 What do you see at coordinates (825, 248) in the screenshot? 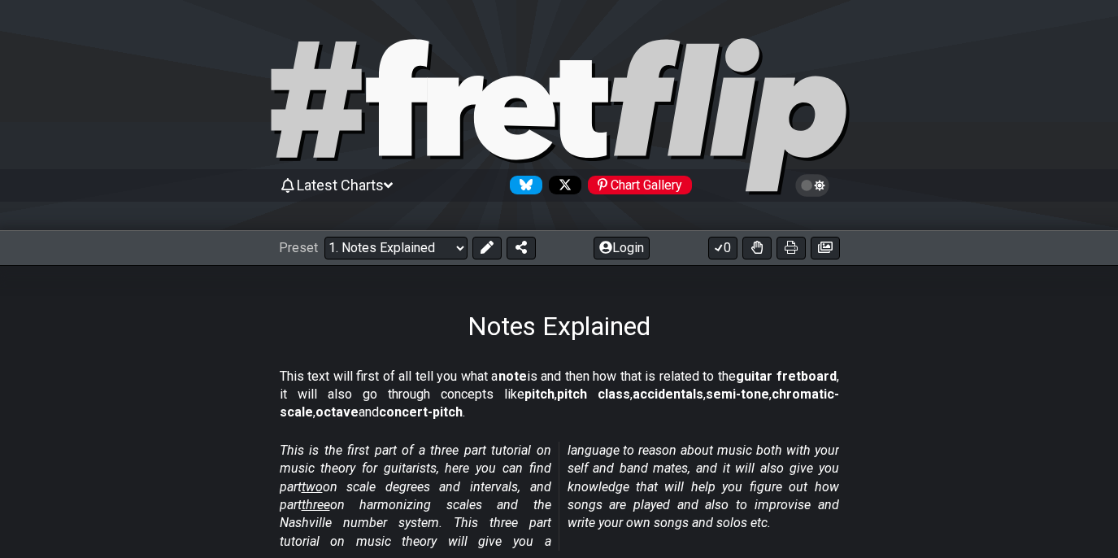
I see `button: Create image` at bounding box center [825, 248].